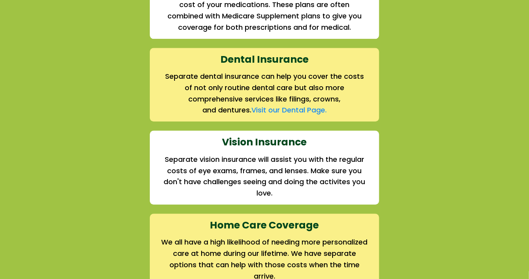 The height and width of the screenshot is (279, 529). I want to click on strong: Vision Insurance, so click(264, 142).